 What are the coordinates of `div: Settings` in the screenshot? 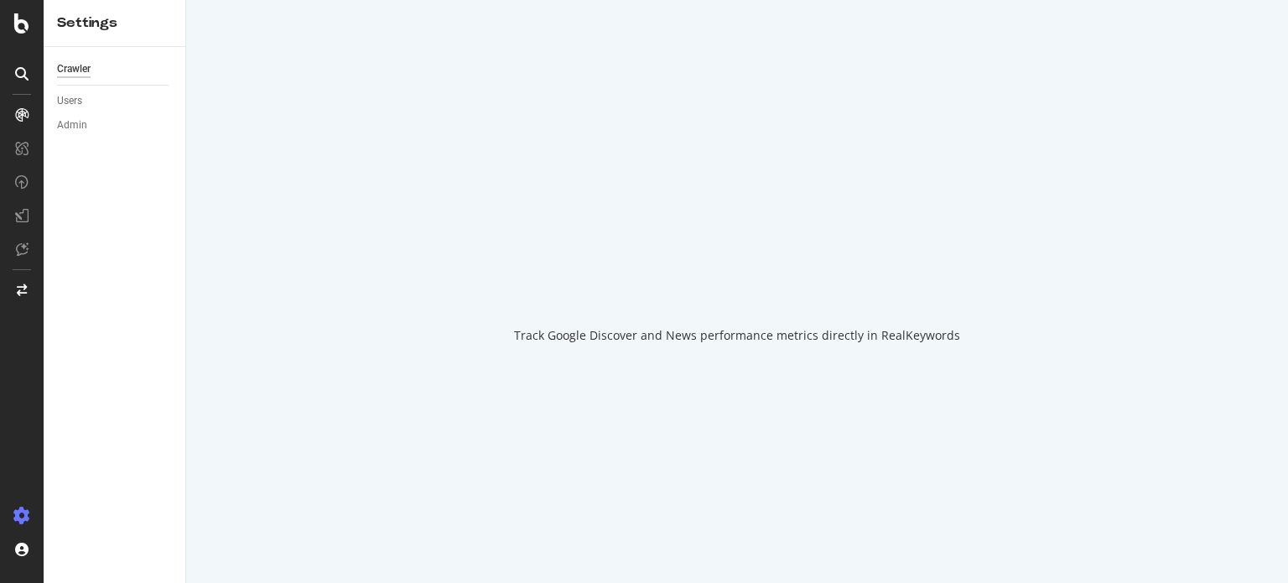 It's located at (114, 23).